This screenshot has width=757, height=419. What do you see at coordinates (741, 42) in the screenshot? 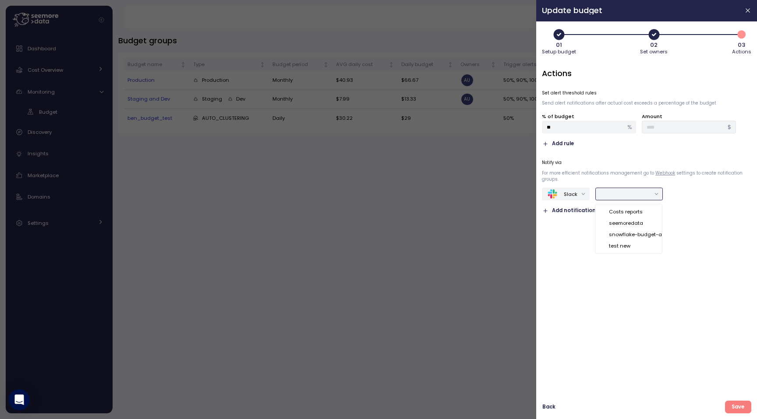
I see `button: 303Actions` at bounding box center [741, 42].